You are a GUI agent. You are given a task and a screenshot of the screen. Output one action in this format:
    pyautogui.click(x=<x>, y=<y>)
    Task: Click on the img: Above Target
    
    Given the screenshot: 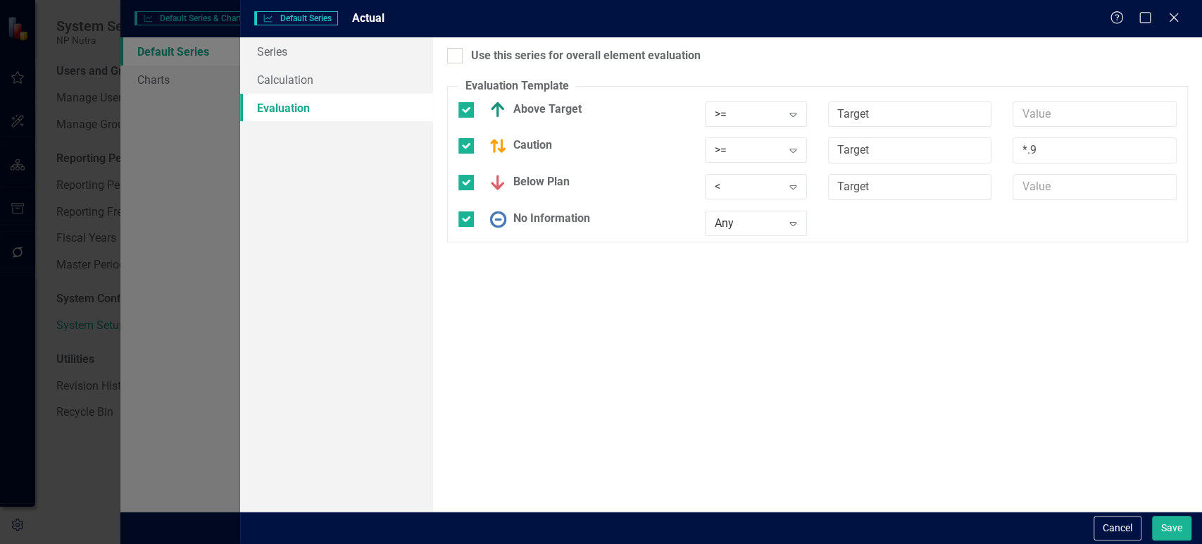 What is the action you would take?
    pyautogui.click(x=498, y=110)
    